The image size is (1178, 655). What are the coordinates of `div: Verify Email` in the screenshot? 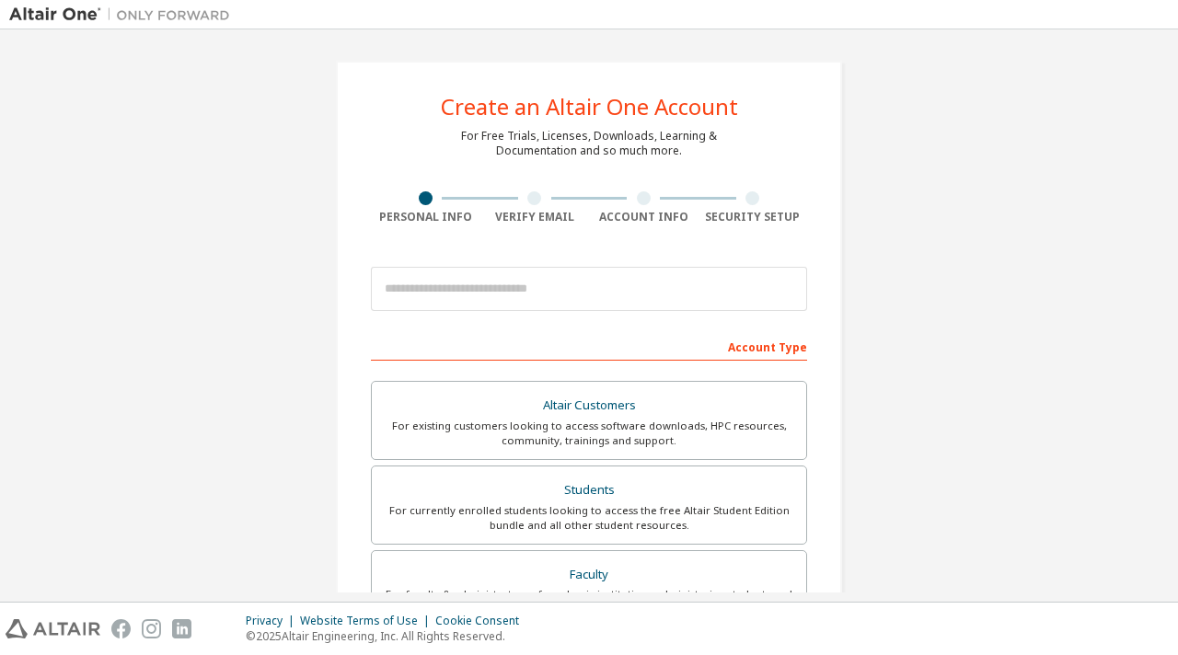 It's located at (535, 217).